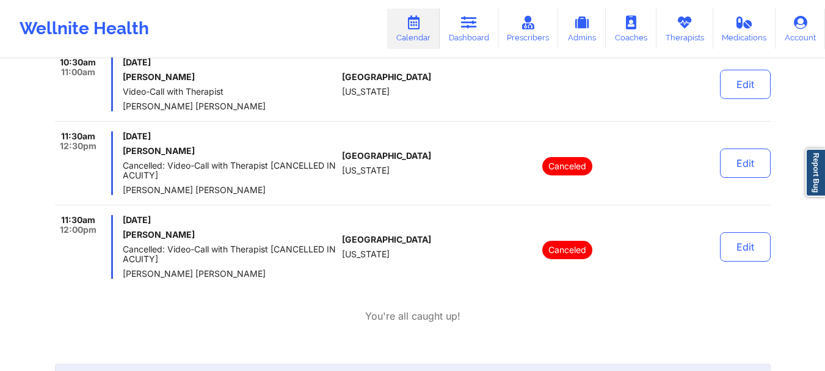 This screenshot has height=371, width=825. What do you see at coordinates (78, 146) in the screenshot?
I see `span: 12:30pm` at bounding box center [78, 146].